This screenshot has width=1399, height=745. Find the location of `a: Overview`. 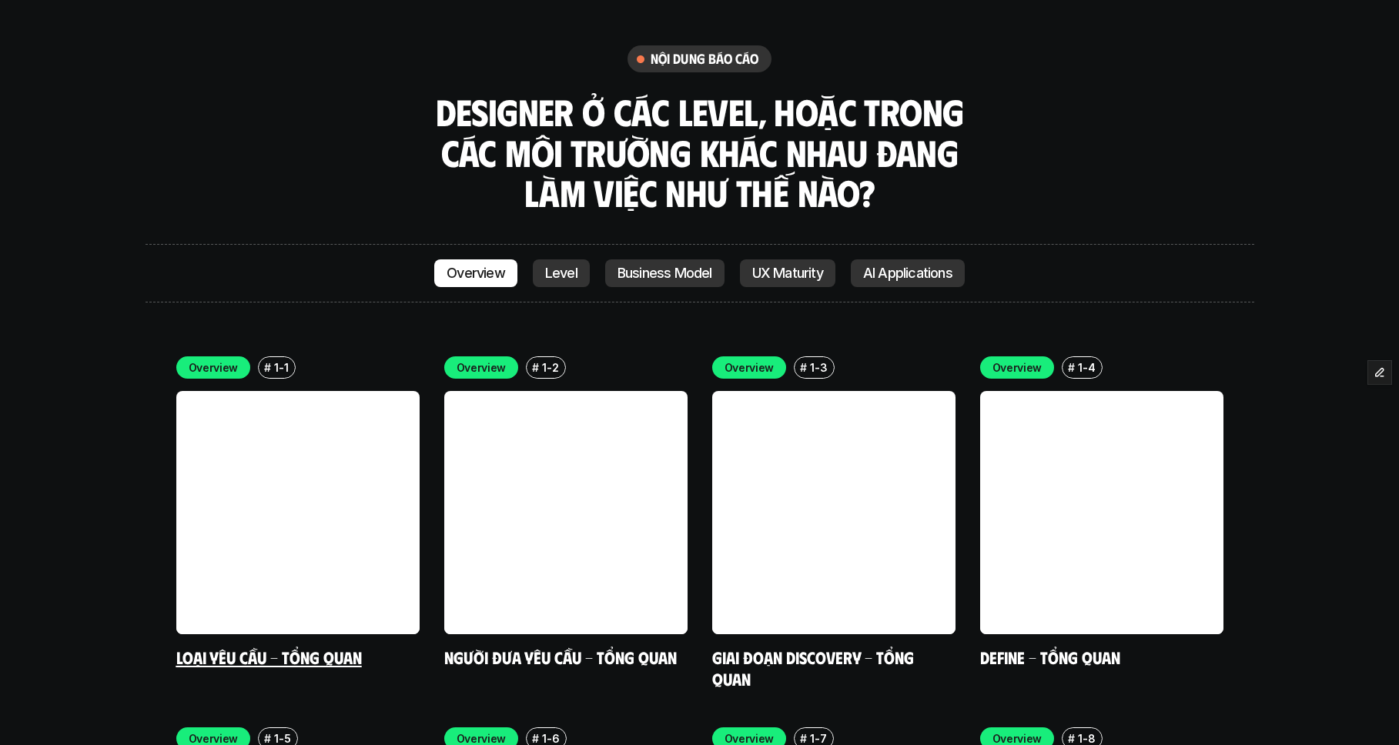

a: Overview is located at coordinates (476, 273).